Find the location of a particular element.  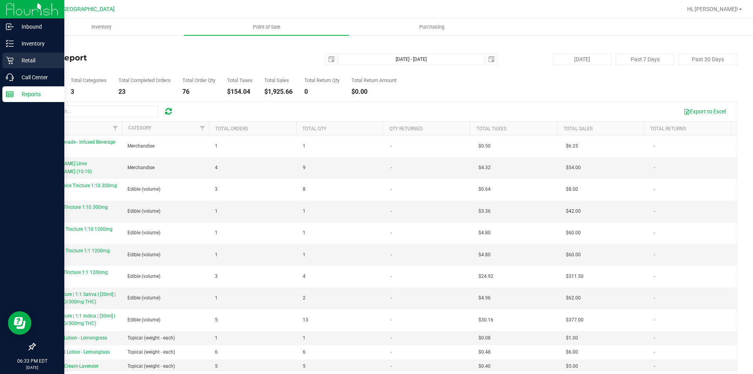

span: 3 is located at coordinates (216, 189).